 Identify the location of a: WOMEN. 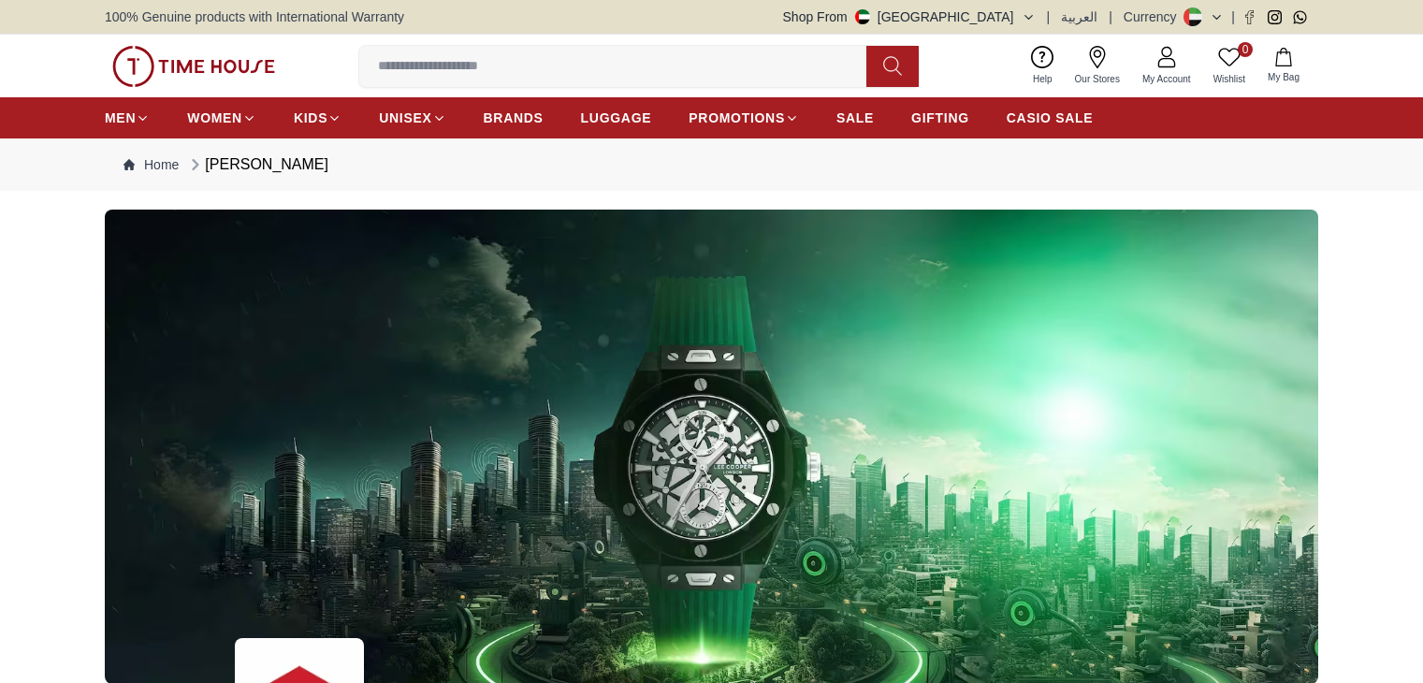
(222, 118).